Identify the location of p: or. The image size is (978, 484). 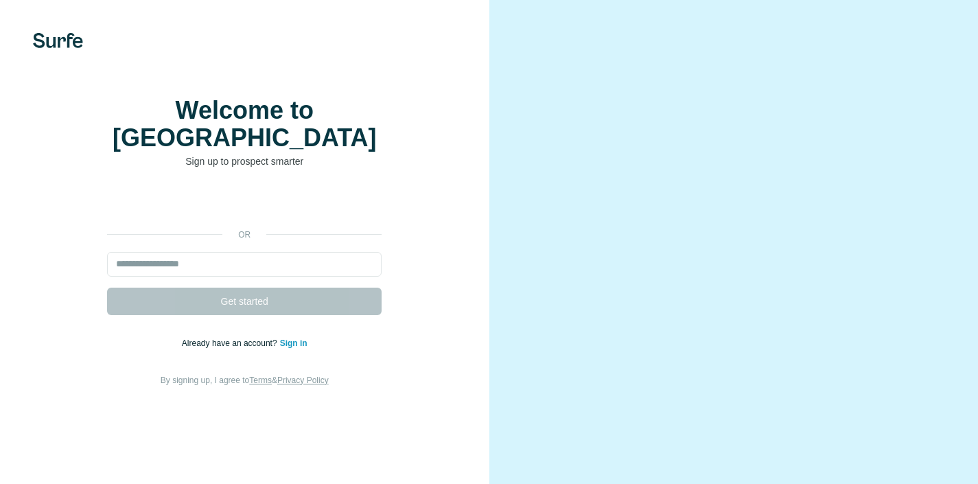
(244, 235).